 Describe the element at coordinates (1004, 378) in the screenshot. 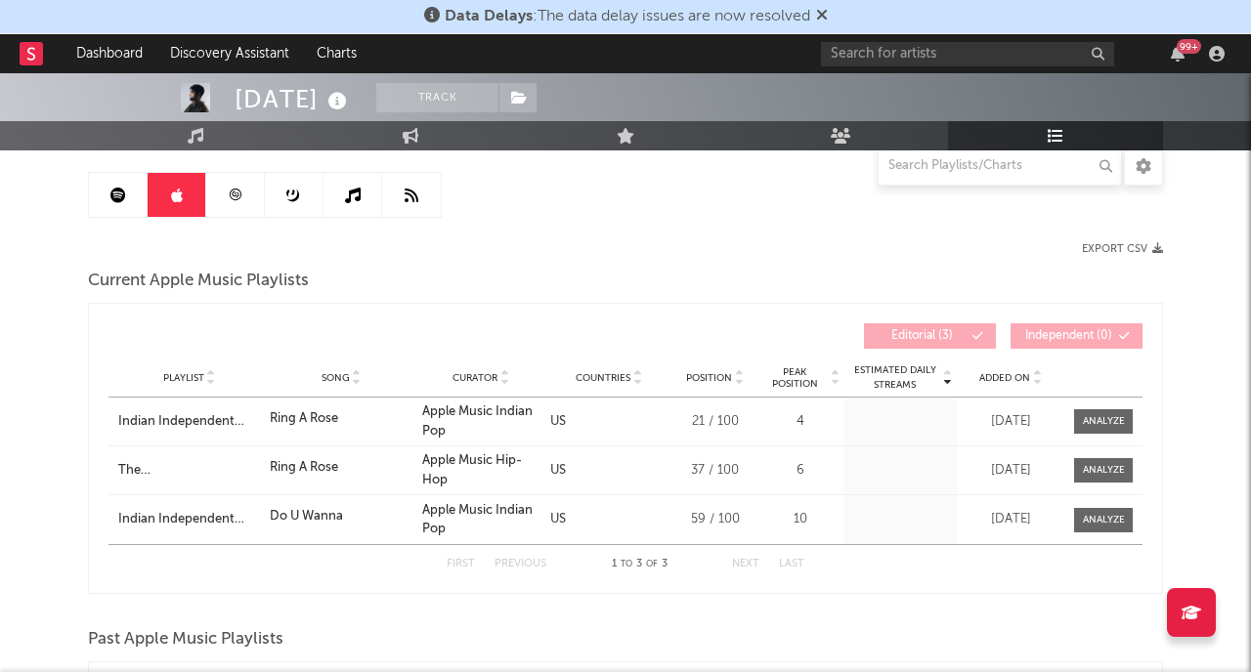

I see `span: Added On` at that location.